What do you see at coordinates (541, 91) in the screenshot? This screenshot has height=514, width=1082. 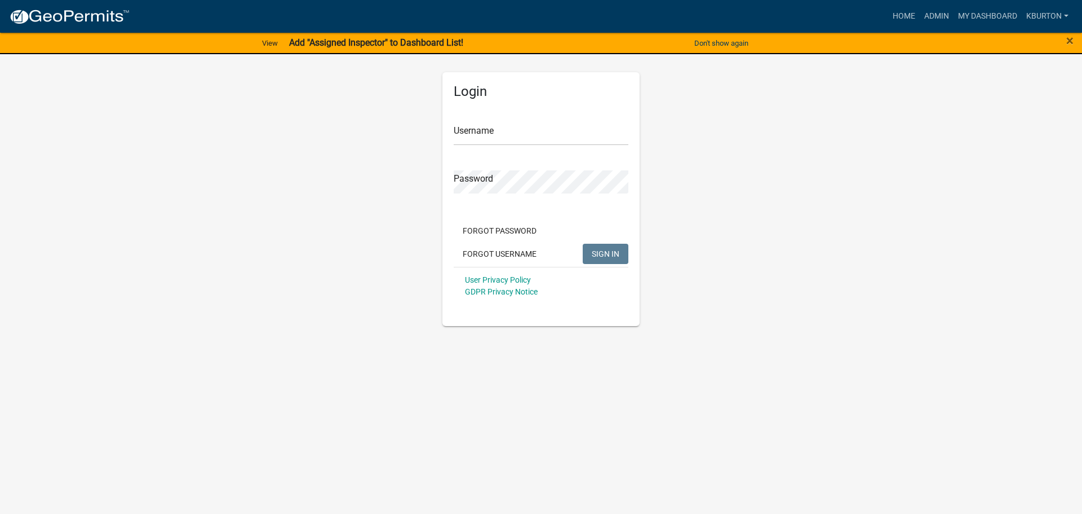 I see `h5: Login` at bounding box center [541, 91].